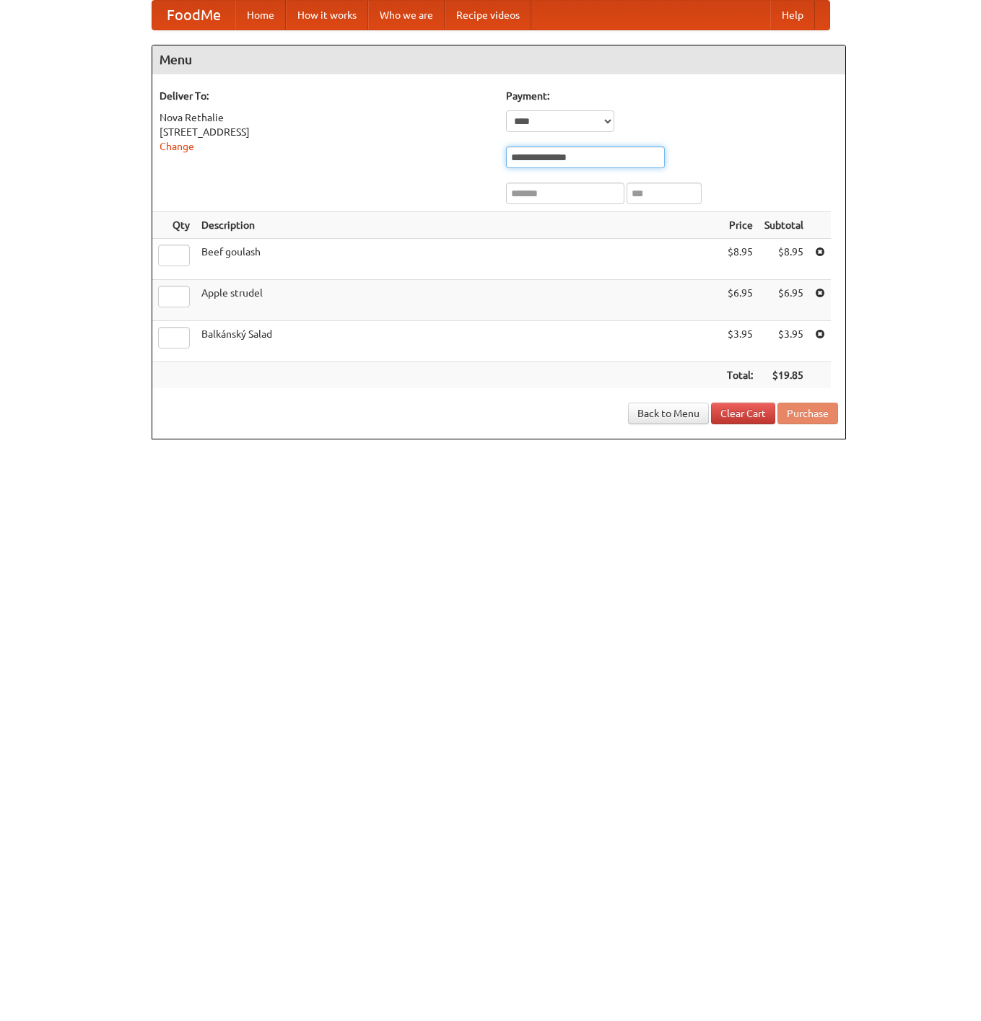  What do you see at coordinates (742, 413) in the screenshot?
I see `a: Clear Cart` at bounding box center [742, 413].